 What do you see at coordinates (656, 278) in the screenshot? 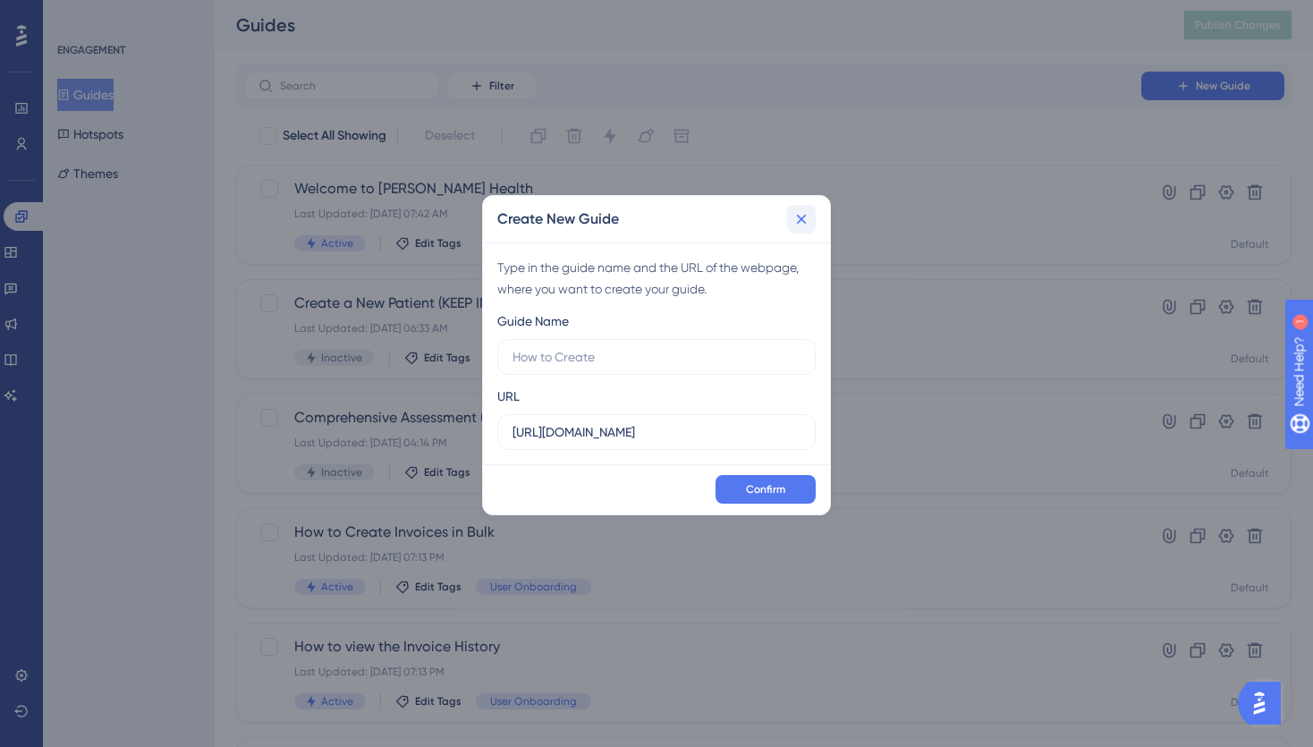
I see `div: Type in the guide name and the URL of the webpage, where you want to create your guide.` at bounding box center [656, 278].